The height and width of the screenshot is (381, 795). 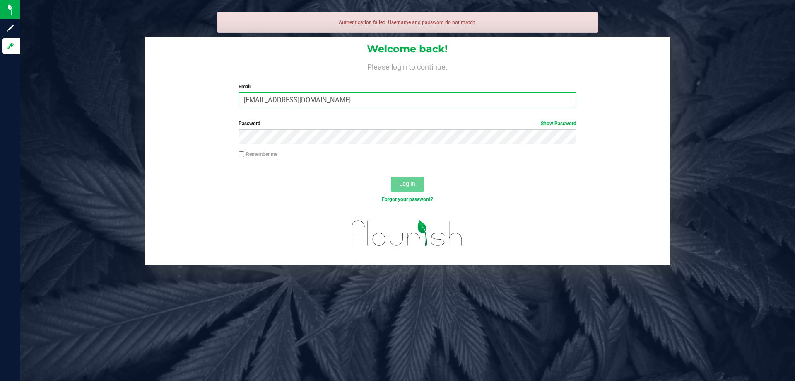 I want to click on inline-svg: Log in, so click(x=10, y=46).